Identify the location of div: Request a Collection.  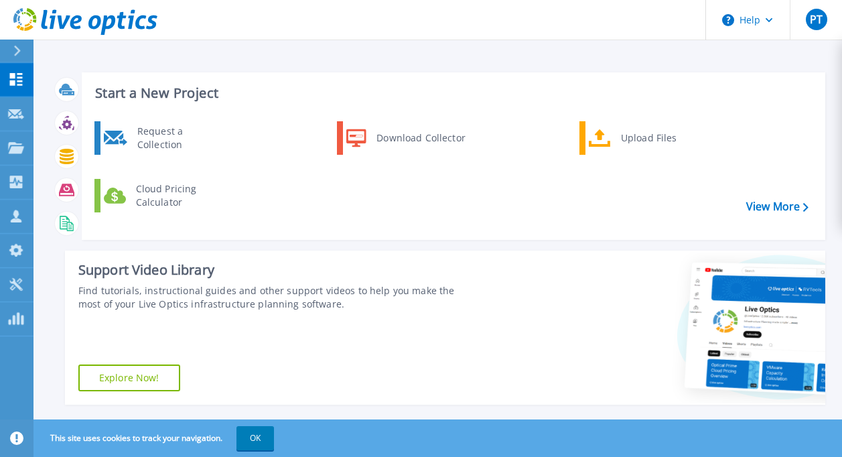
(180, 138).